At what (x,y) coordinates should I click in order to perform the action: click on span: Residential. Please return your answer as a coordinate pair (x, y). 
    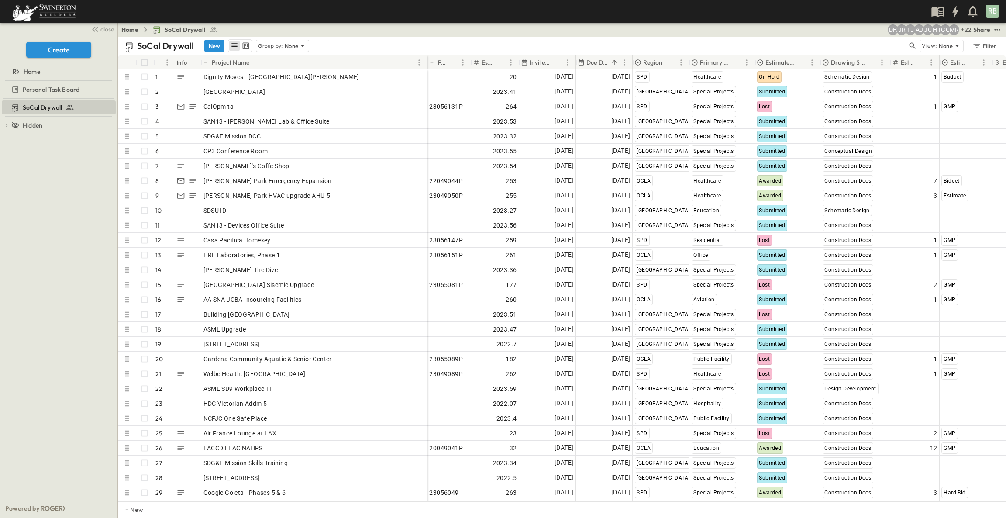
    Looking at the image, I should click on (707, 240).